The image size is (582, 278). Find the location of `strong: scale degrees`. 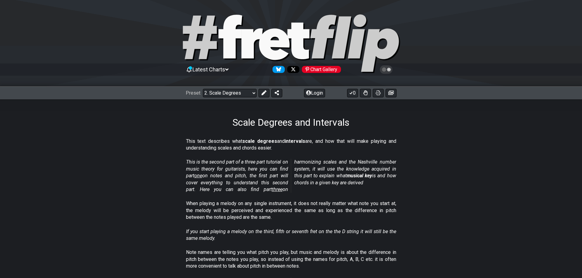

strong: scale degrees is located at coordinates (260, 141).